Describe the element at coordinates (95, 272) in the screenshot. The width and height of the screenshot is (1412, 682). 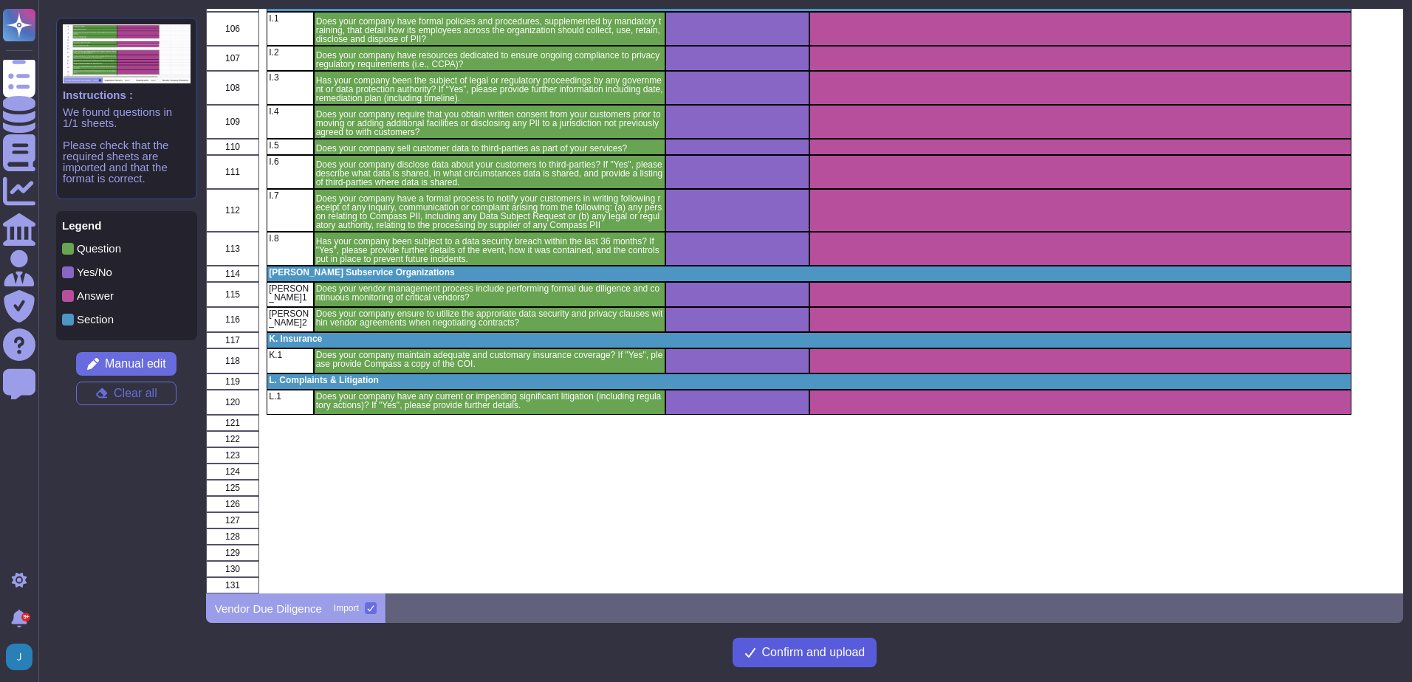
I see `p: Yes/No` at that location.